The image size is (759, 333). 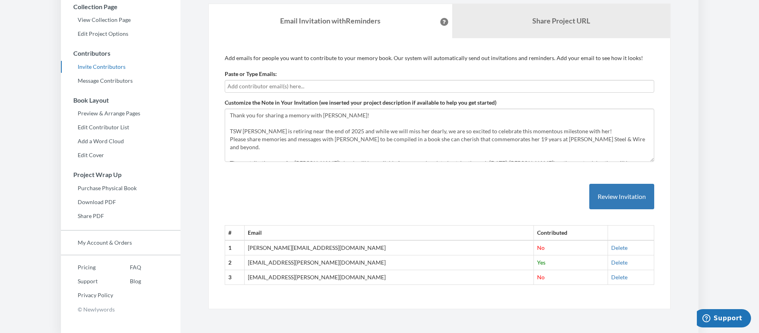 I want to click on a: Preview & Arrange Pages, so click(x=121, y=114).